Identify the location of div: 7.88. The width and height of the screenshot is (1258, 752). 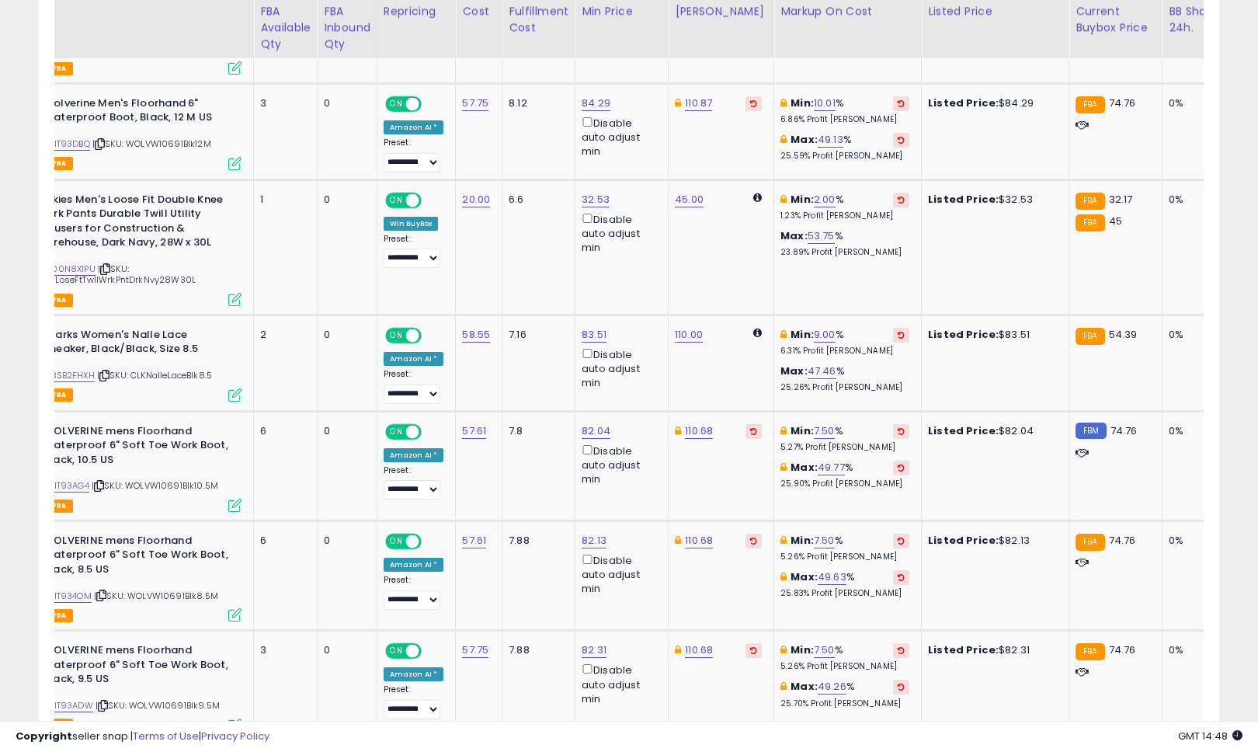
(536, 540).